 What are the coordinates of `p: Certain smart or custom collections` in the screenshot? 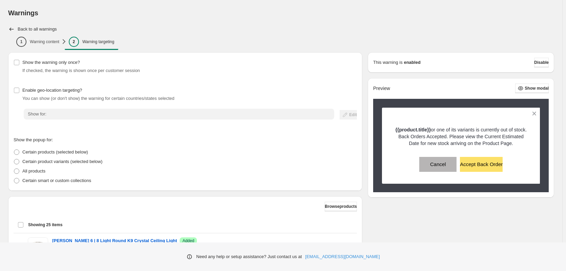 It's located at (57, 180).